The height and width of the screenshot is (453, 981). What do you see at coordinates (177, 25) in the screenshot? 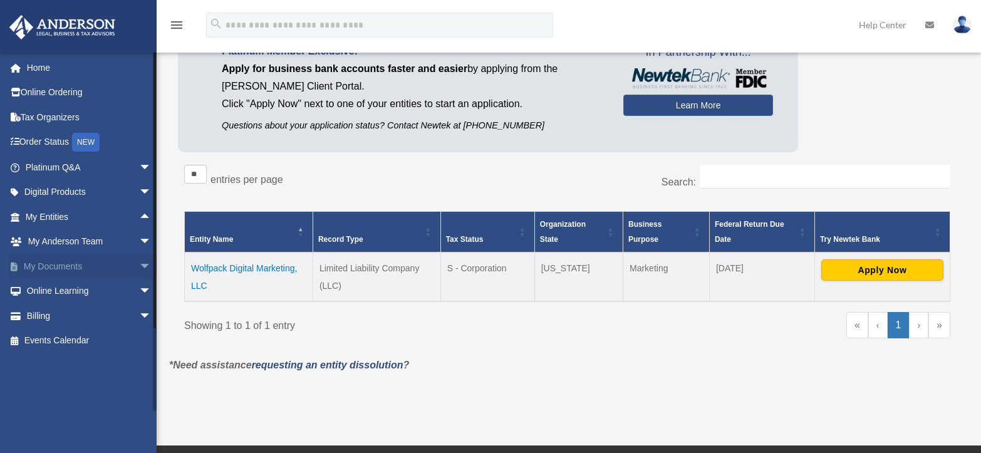
I see `i: menu` at bounding box center [177, 25].